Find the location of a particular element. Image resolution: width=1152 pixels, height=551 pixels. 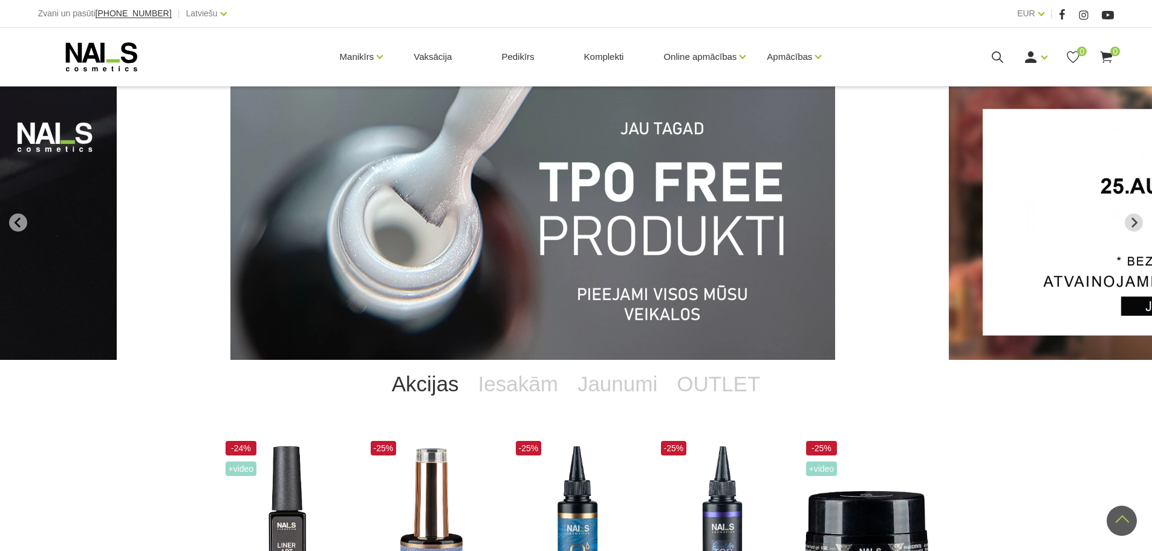

a: Online apmācības is located at coordinates (700, 57).